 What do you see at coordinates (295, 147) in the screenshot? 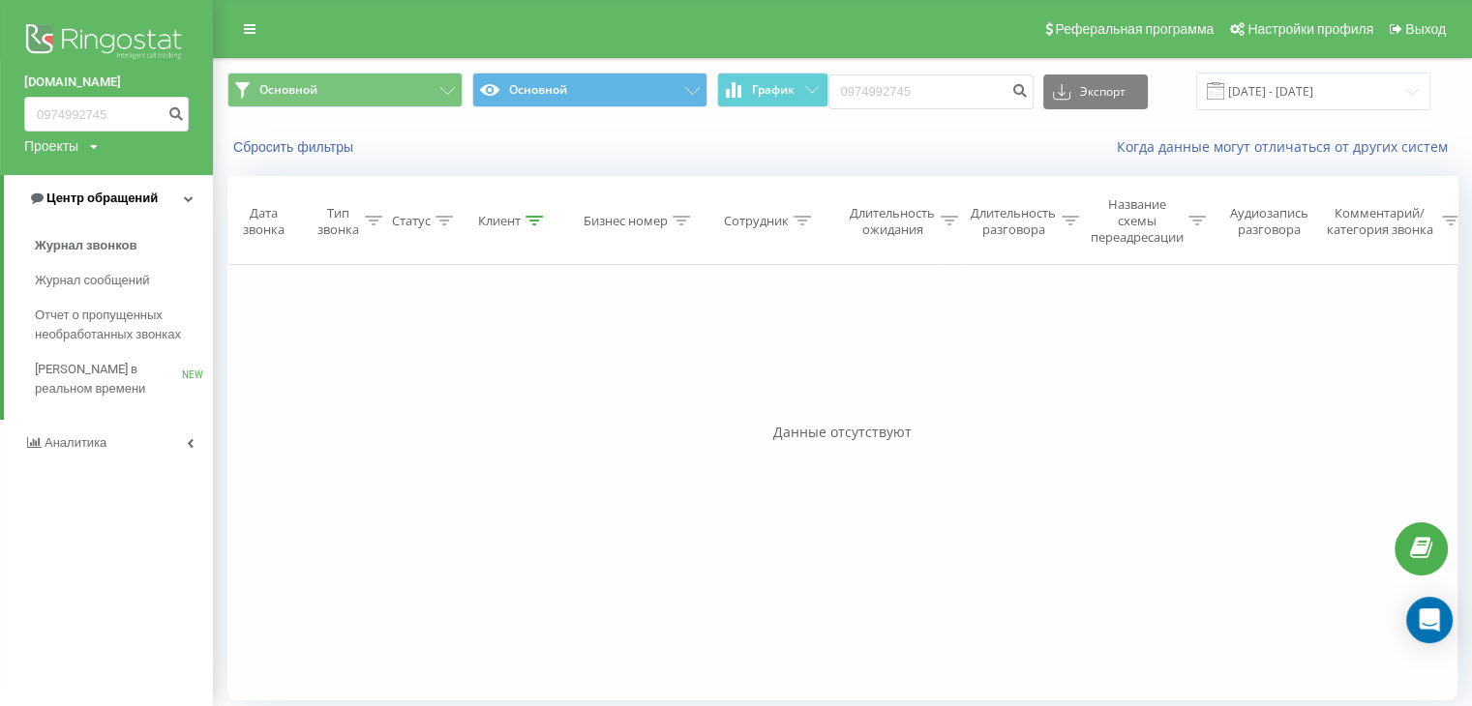
I see `button: Сбросить фильтры` at bounding box center [295, 147].